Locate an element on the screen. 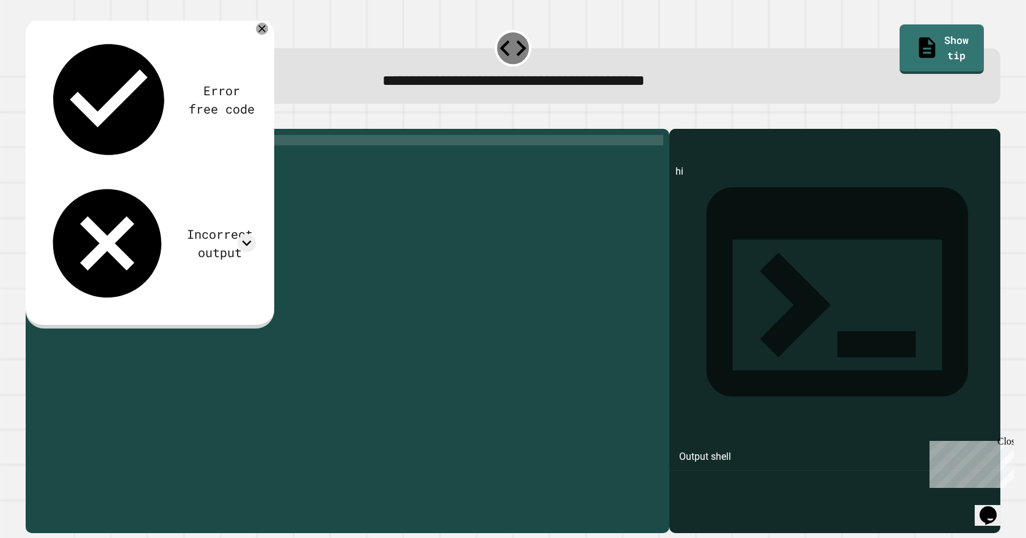  div: hi is located at coordinates (835, 348).